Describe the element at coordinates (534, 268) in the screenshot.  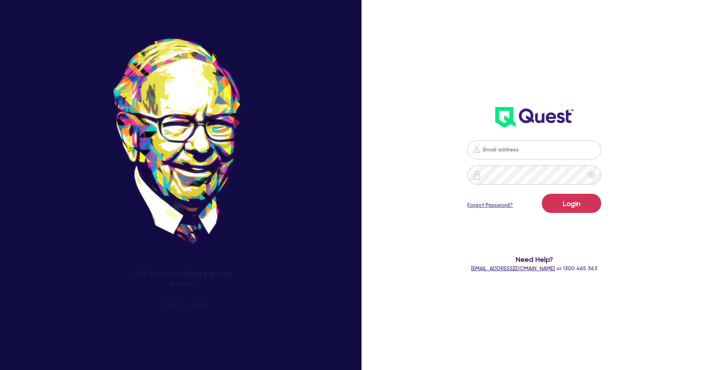
I see `span: or 1300 465 363` at that location.